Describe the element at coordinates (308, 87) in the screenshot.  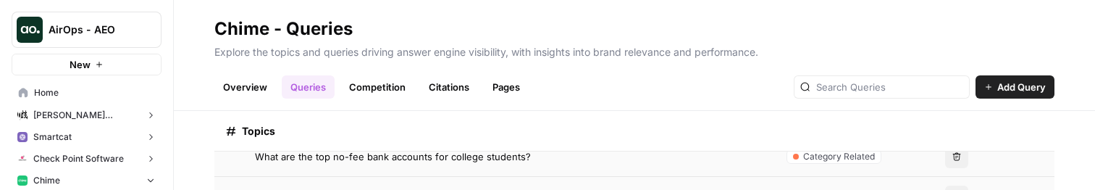
I see `a: Queries` at that location.